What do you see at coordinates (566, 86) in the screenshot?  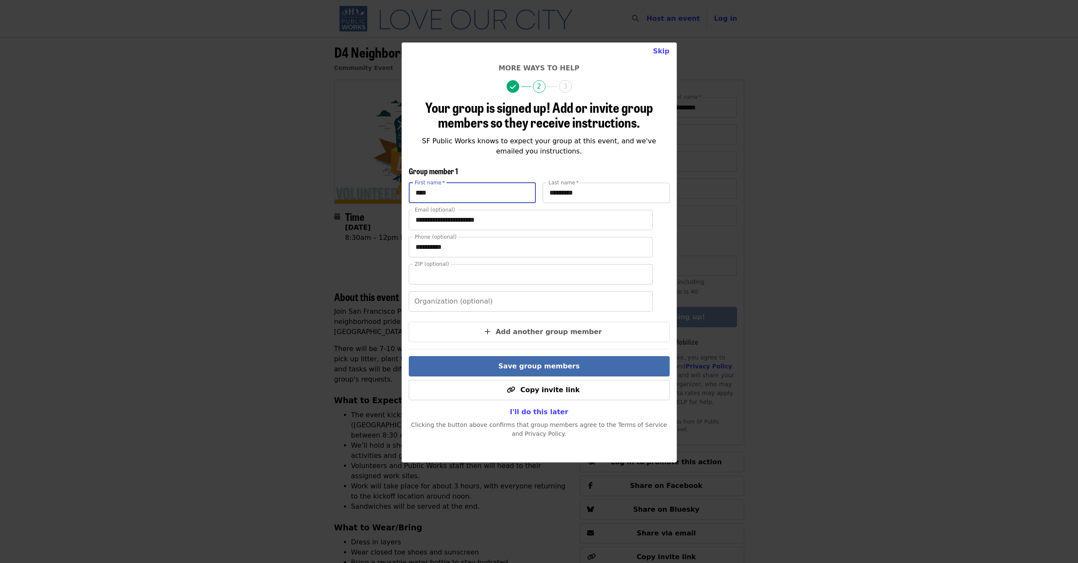 I see `span: 3` at bounding box center [566, 86].